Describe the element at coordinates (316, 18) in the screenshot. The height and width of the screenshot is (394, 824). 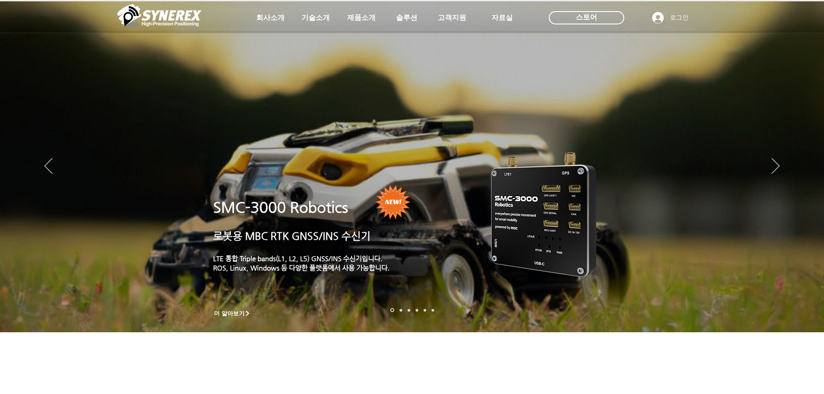
I see `a: 기술소개` at that location.